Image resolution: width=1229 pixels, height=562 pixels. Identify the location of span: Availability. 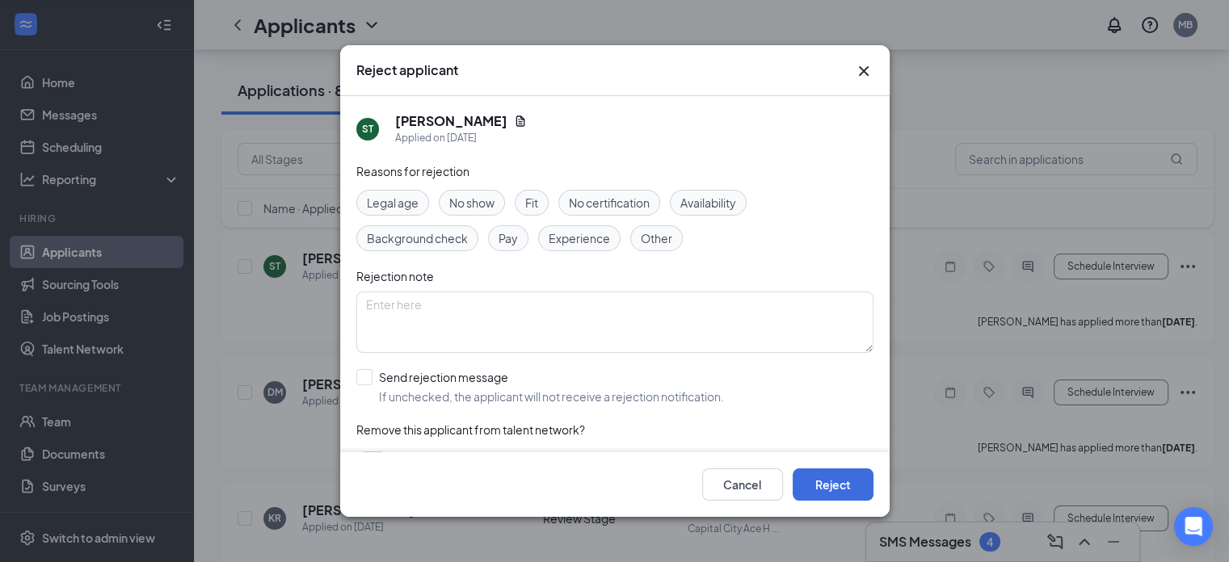
(708, 203).